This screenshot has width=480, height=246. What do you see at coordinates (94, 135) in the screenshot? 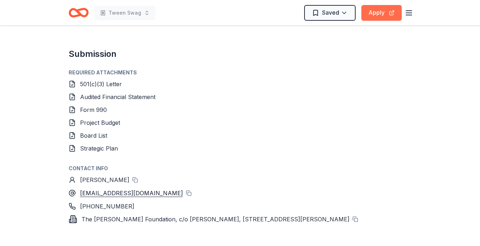
I see `span: Board List` at bounding box center [94, 135].